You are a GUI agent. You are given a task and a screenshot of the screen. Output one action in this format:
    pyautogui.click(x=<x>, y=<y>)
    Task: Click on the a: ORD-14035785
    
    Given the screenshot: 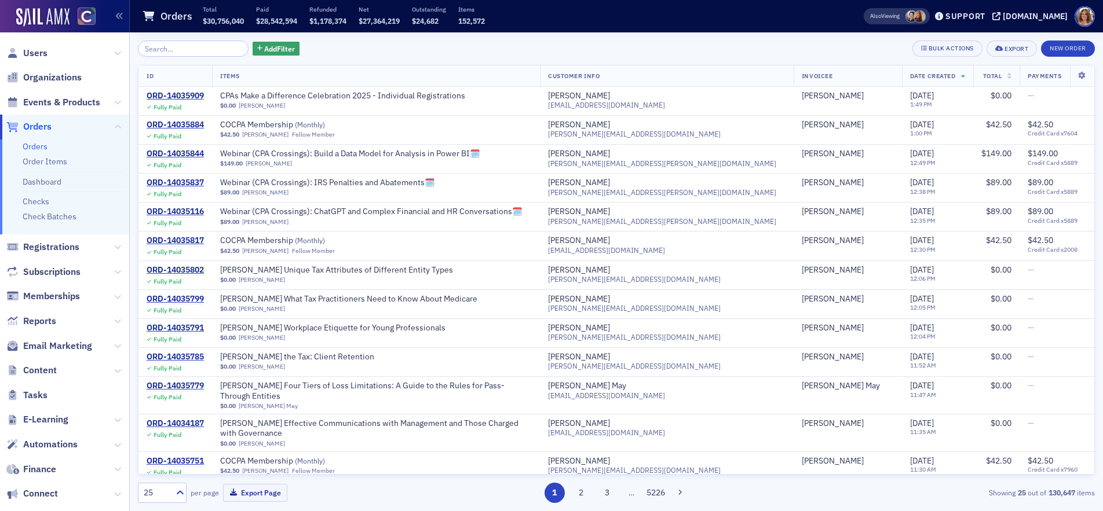 What is the action you would take?
    pyautogui.click(x=175, y=357)
    